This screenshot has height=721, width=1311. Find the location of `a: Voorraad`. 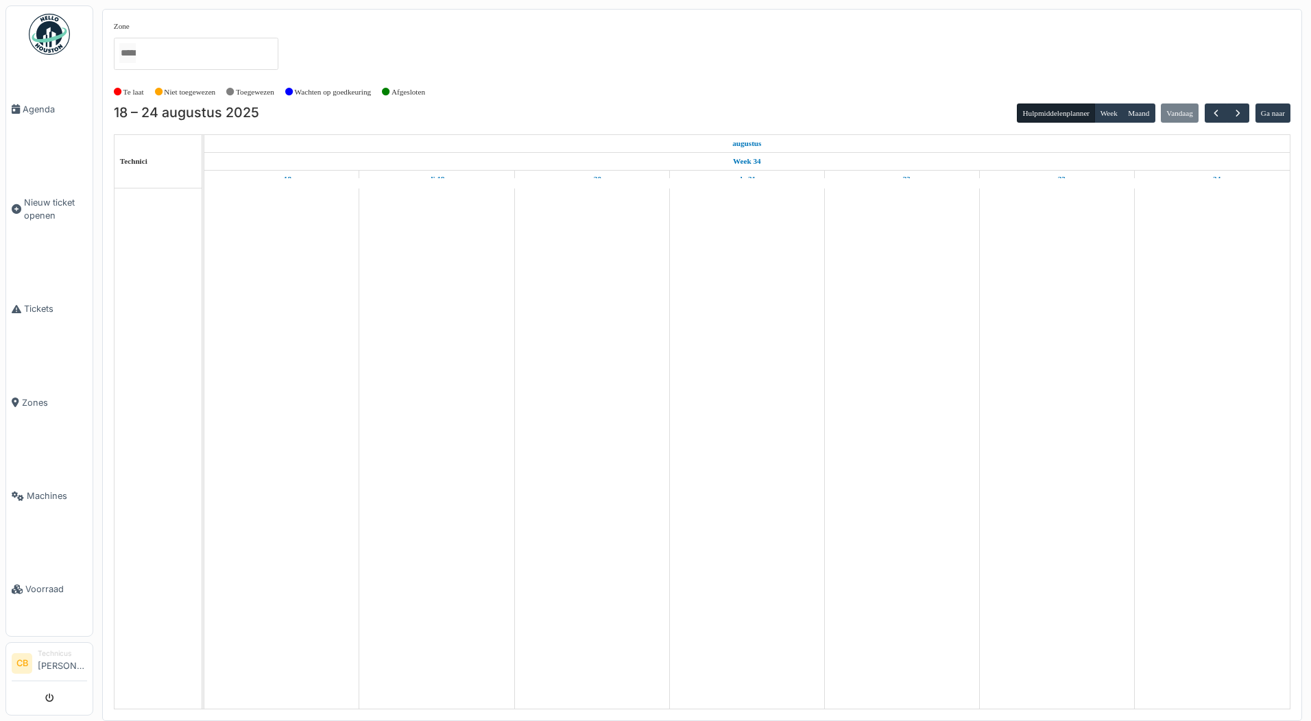

a: Voorraad is located at coordinates (49, 590).